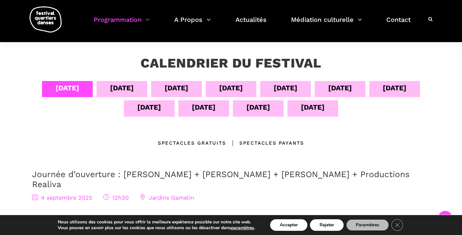 The height and width of the screenshot is (235, 462). What do you see at coordinates (265, 143) in the screenshot?
I see `div: Spectacles Payants` at bounding box center [265, 143].